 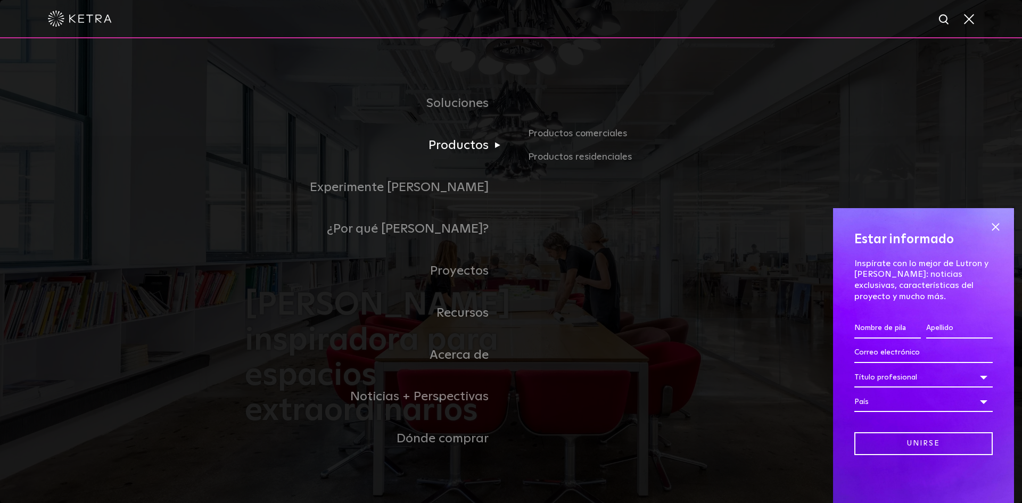 What do you see at coordinates (442, 439) in the screenshot?
I see `font: Dónde comprar` at bounding box center [442, 439].